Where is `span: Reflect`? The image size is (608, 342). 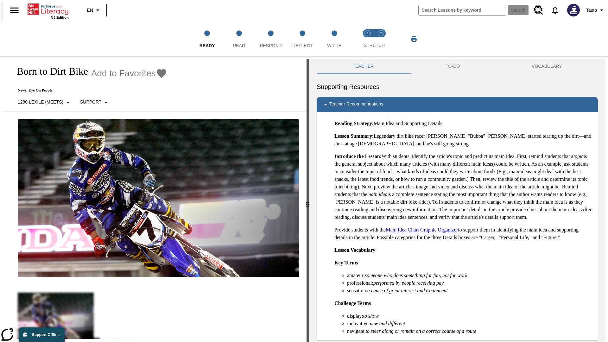 span: Reflect is located at coordinates (303, 46).